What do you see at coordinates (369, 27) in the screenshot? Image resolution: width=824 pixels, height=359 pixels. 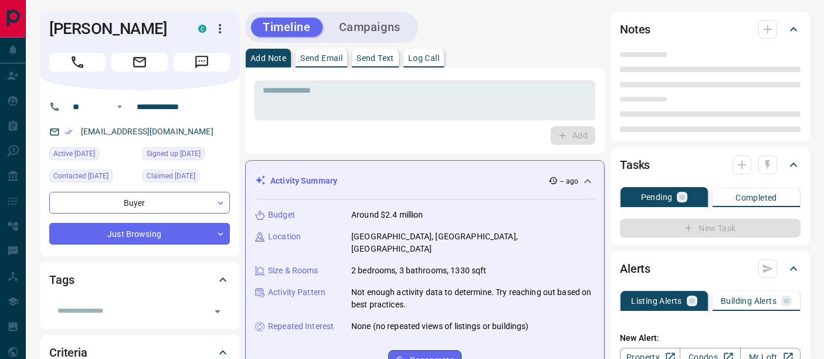 I see `button: Campaigns` at bounding box center [369, 27].